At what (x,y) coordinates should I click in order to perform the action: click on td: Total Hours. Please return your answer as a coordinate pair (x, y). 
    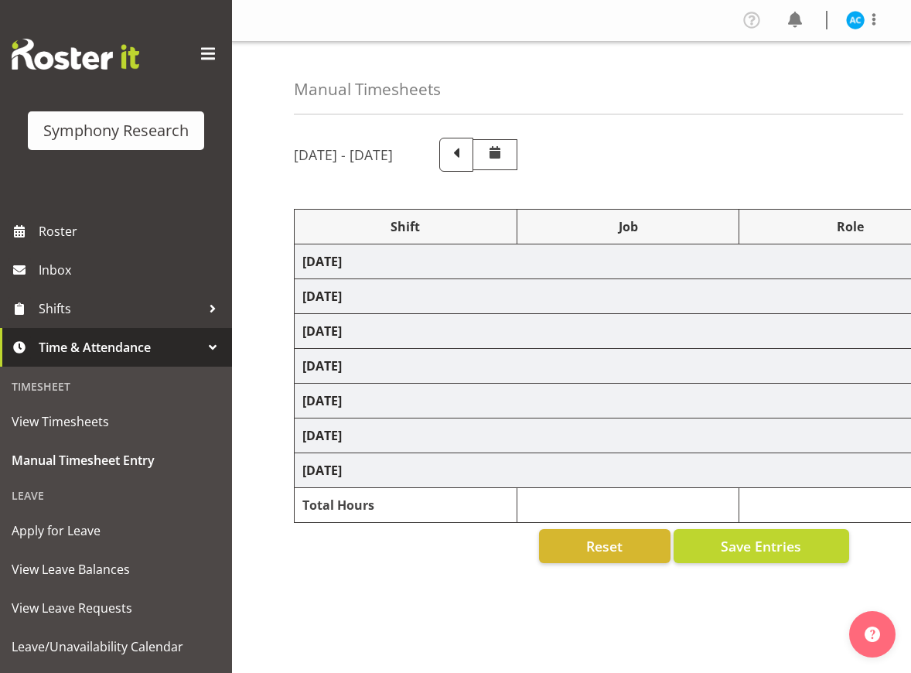
    Looking at the image, I should click on (406, 505).